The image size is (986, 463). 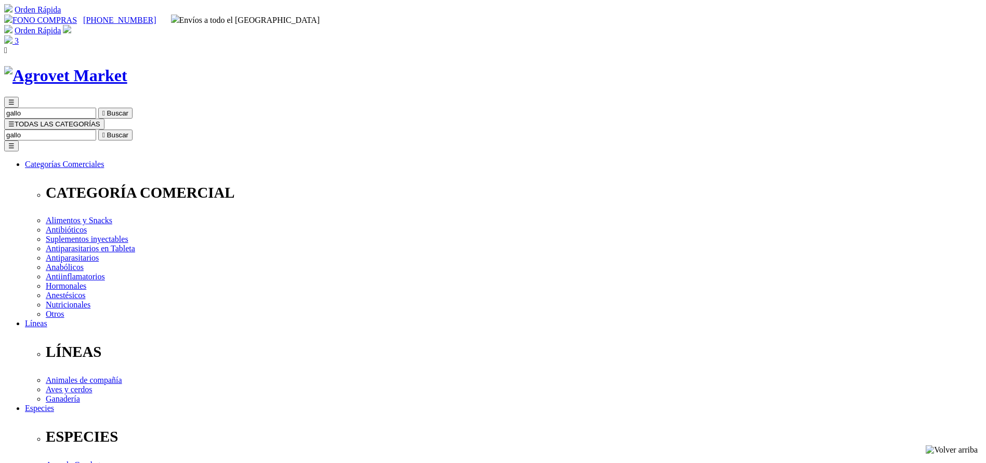 What do you see at coordinates (75, 276) in the screenshot?
I see `a: Antiinflamatorios` at bounding box center [75, 276].